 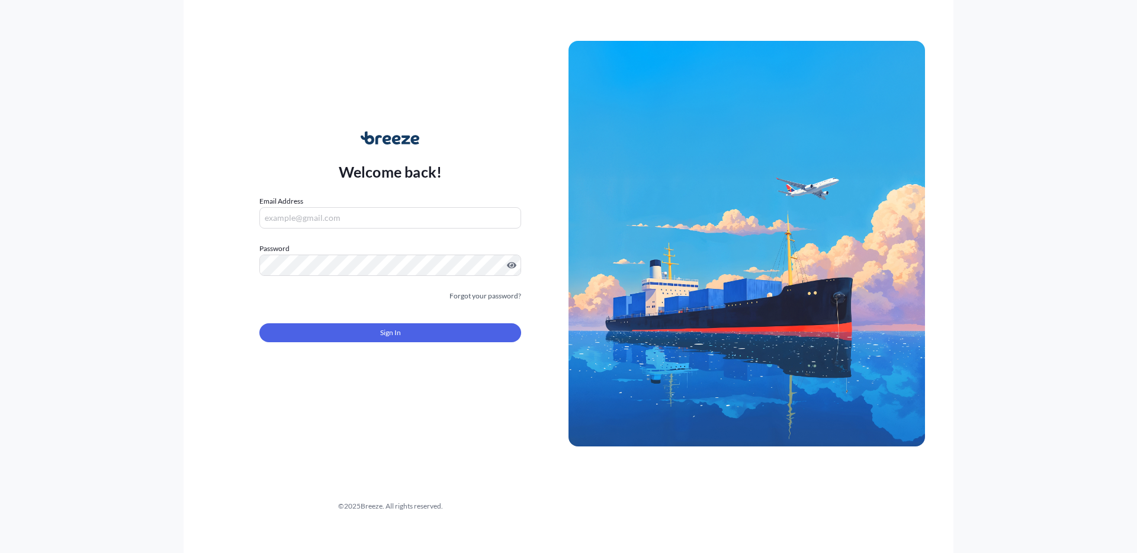 I want to click on button: Sign In, so click(x=390, y=333).